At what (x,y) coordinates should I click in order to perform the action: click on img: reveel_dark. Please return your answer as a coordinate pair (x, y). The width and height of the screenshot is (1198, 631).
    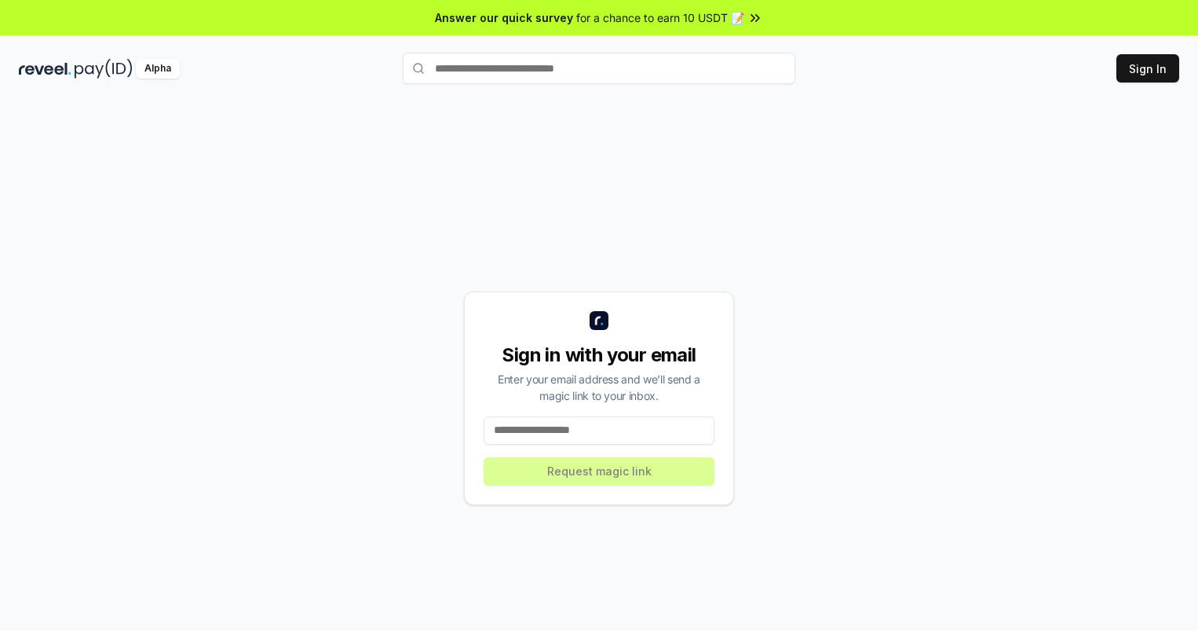
    Looking at the image, I should click on (45, 68).